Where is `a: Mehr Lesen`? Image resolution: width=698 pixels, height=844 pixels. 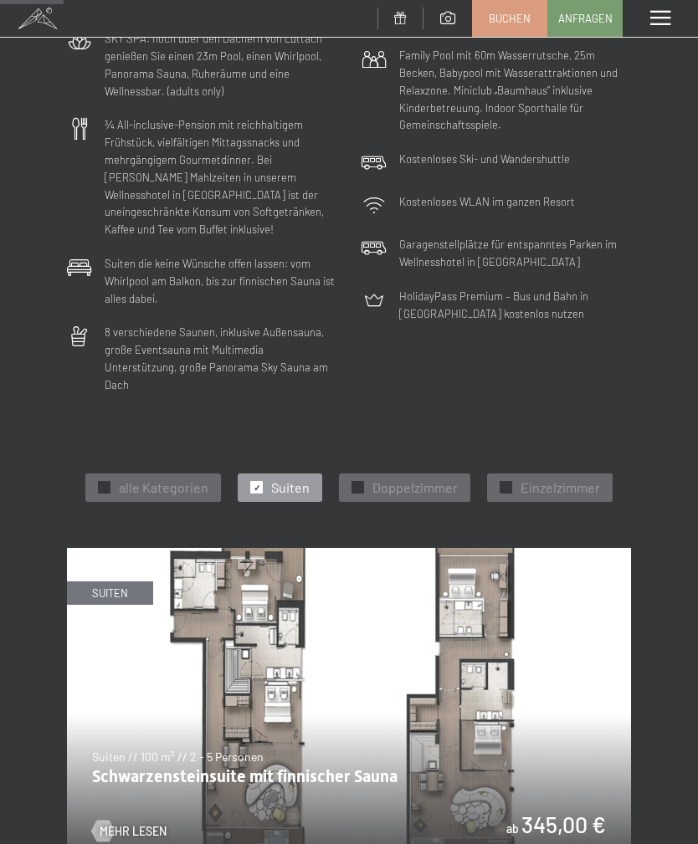 a: Mehr Lesen is located at coordinates (129, 832).